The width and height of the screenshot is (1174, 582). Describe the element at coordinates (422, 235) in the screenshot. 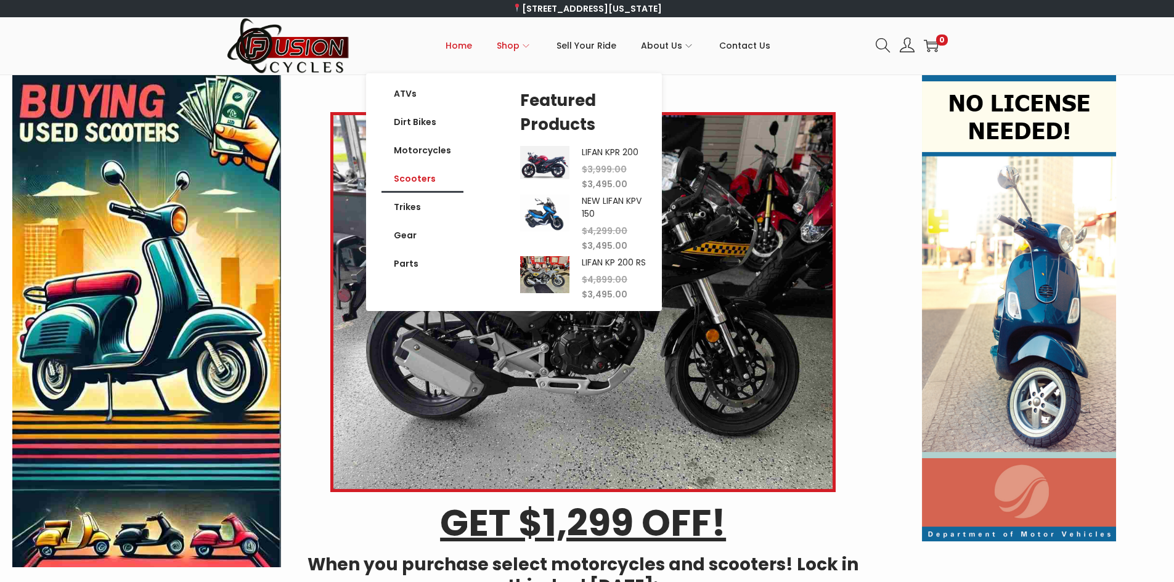

I see `a: Gear` at that location.